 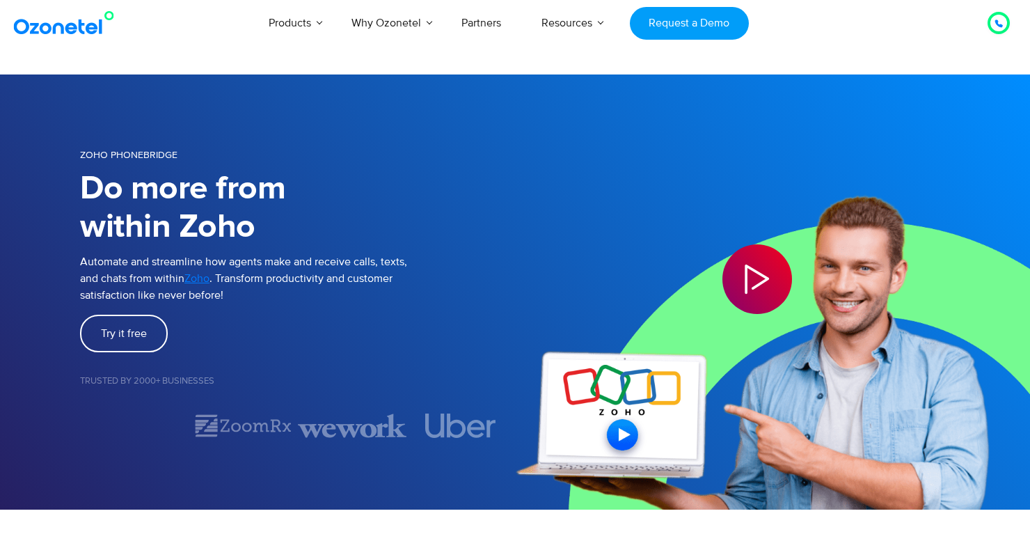 I want to click on div: 1 of 7, so click(x=134, y=426).